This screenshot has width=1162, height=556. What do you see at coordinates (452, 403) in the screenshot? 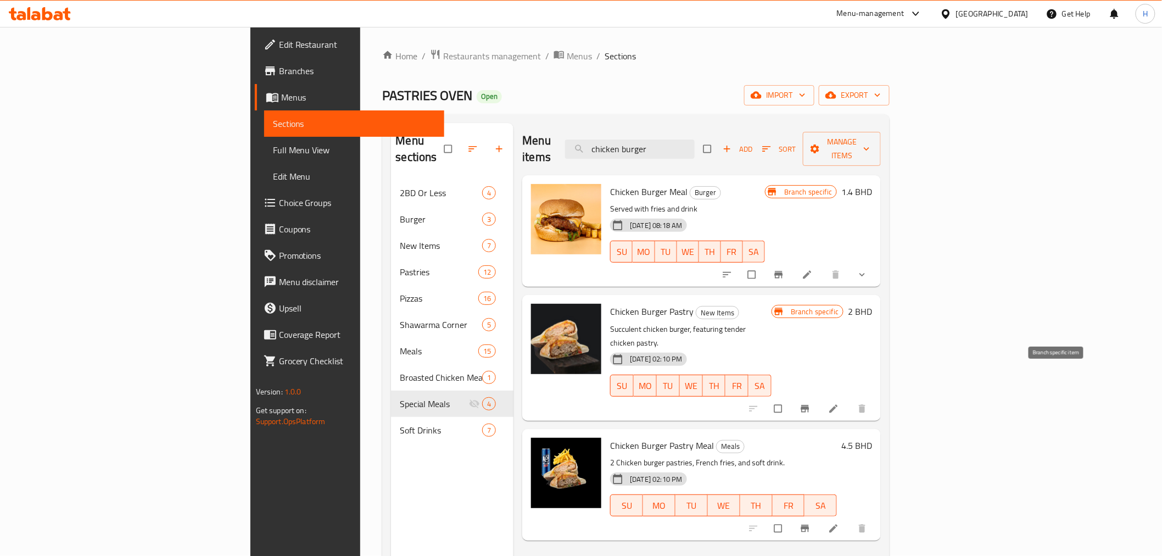
I see `div: Special Meals4` at bounding box center [452, 403].